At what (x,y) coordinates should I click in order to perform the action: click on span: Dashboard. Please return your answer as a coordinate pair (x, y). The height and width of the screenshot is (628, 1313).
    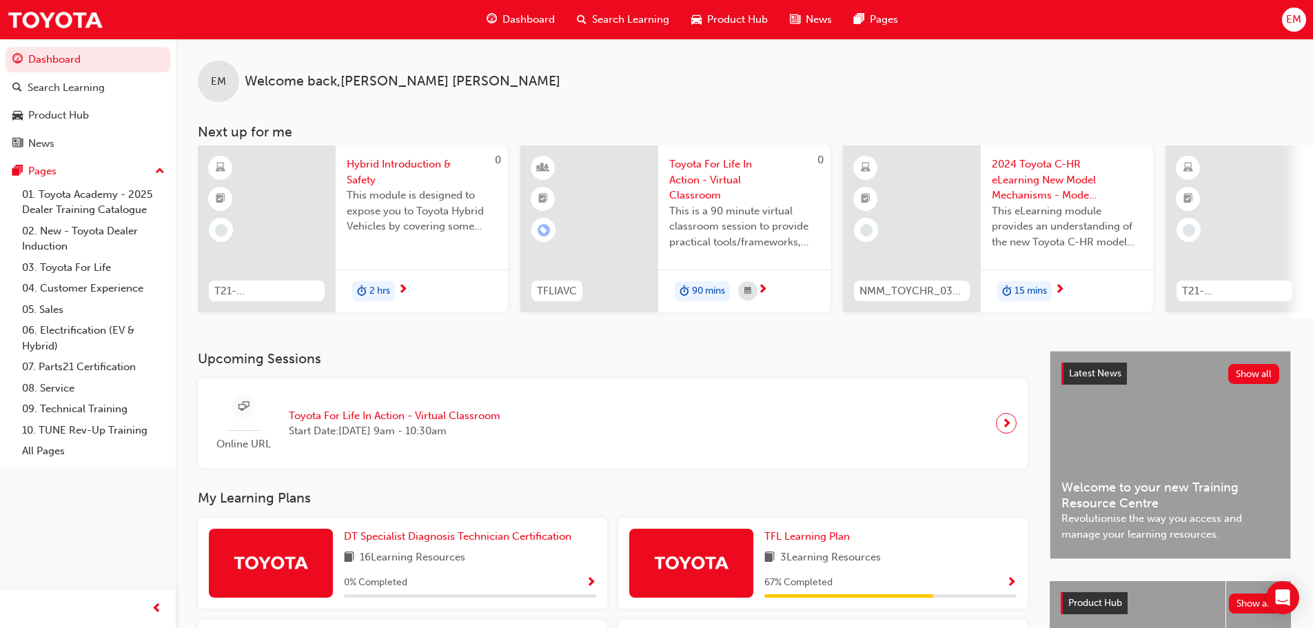
    Looking at the image, I should click on (528, 19).